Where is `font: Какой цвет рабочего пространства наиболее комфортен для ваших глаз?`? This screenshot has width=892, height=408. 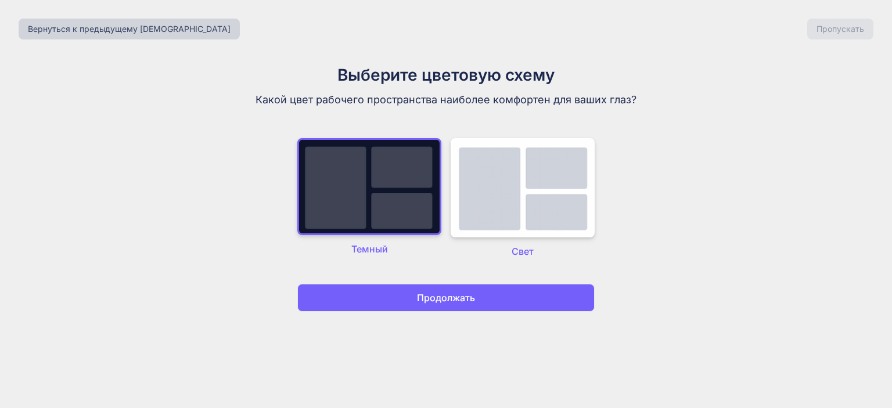 font: Какой цвет рабочего пространства наиболее комфортен для ваших глаз? is located at coordinates (446, 99).